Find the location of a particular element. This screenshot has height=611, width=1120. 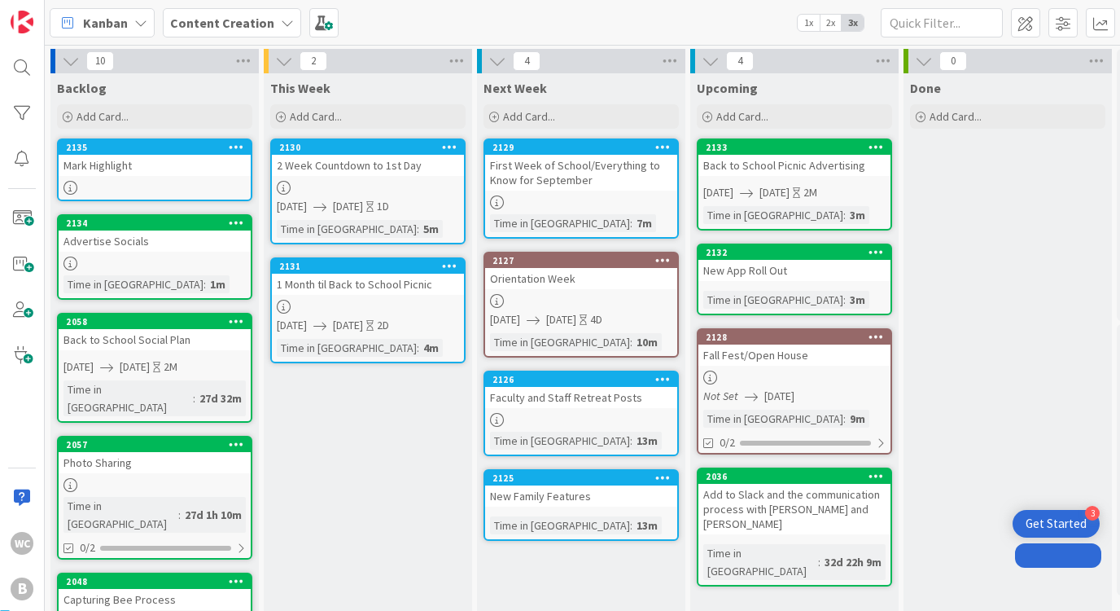

div: 1 Month til Back to School Picnic is located at coordinates (368, 284).